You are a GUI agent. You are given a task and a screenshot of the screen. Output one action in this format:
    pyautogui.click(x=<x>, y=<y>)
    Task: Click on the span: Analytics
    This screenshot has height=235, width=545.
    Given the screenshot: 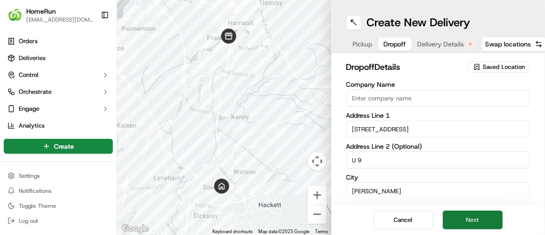 What is the action you would take?
    pyautogui.click(x=31, y=126)
    